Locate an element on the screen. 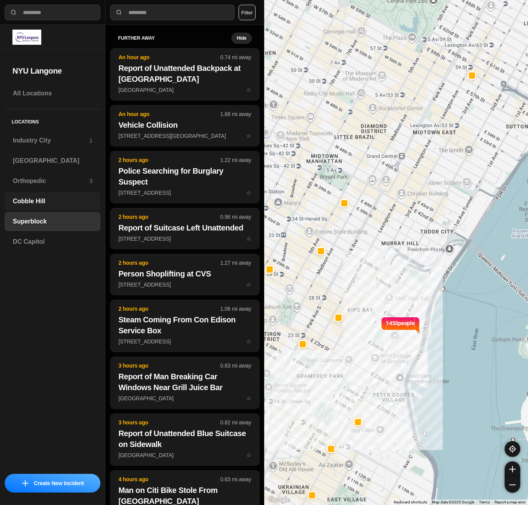 The image size is (528, 505). p: 0.83 mi away is located at coordinates (235, 365).